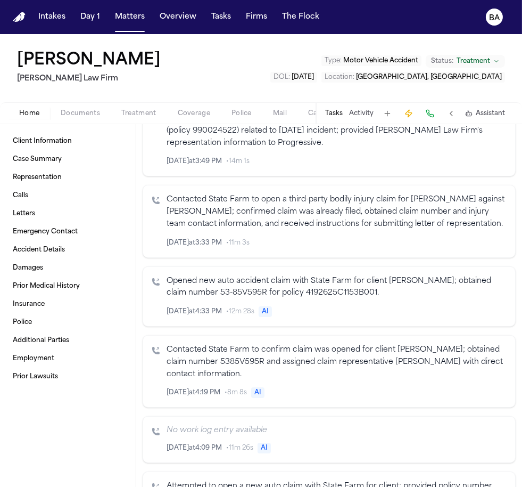 Image resolution: width=522 pixels, height=487 pixels. Describe the element at coordinates (19, 17) in the screenshot. I see `a: Home` at that location.